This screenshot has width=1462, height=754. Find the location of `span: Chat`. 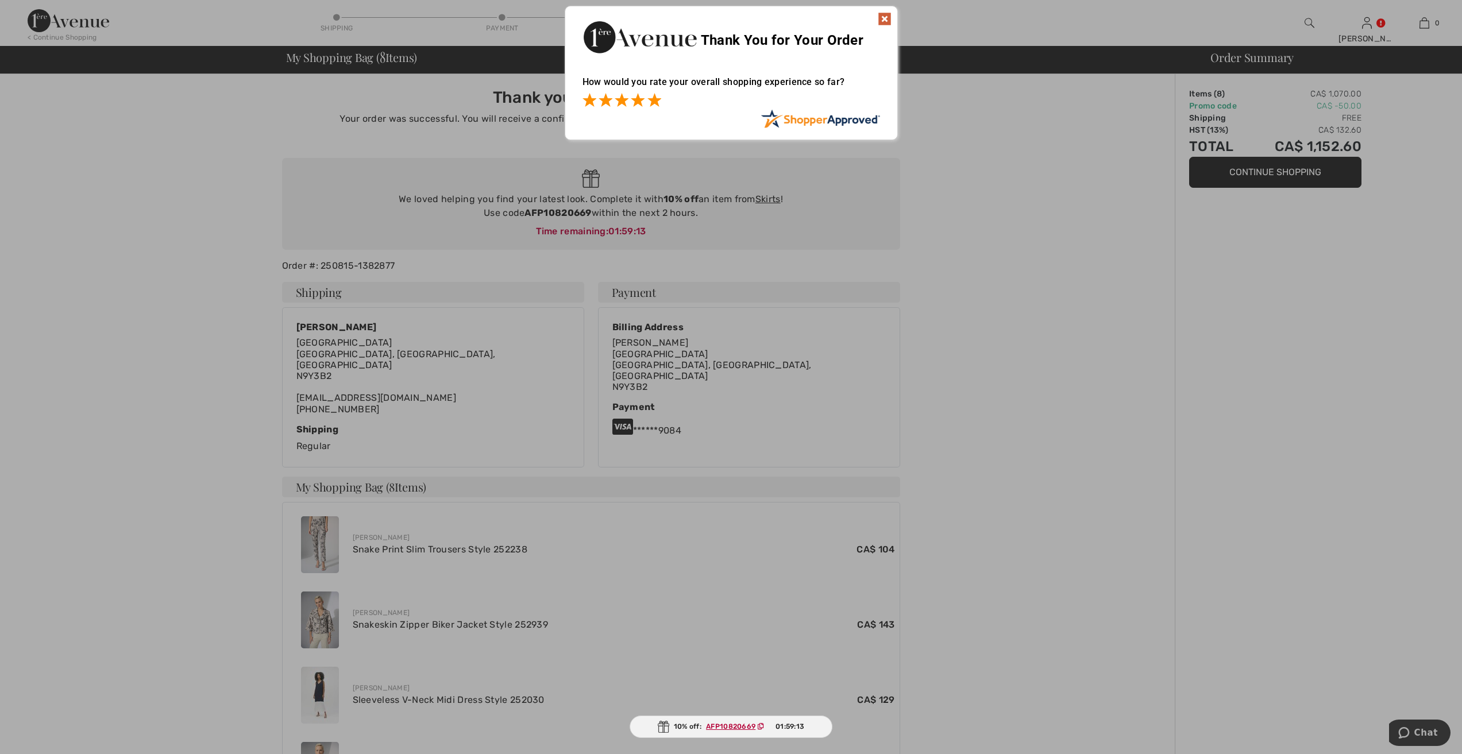

span: Chat is located at coordinates (37, 13).